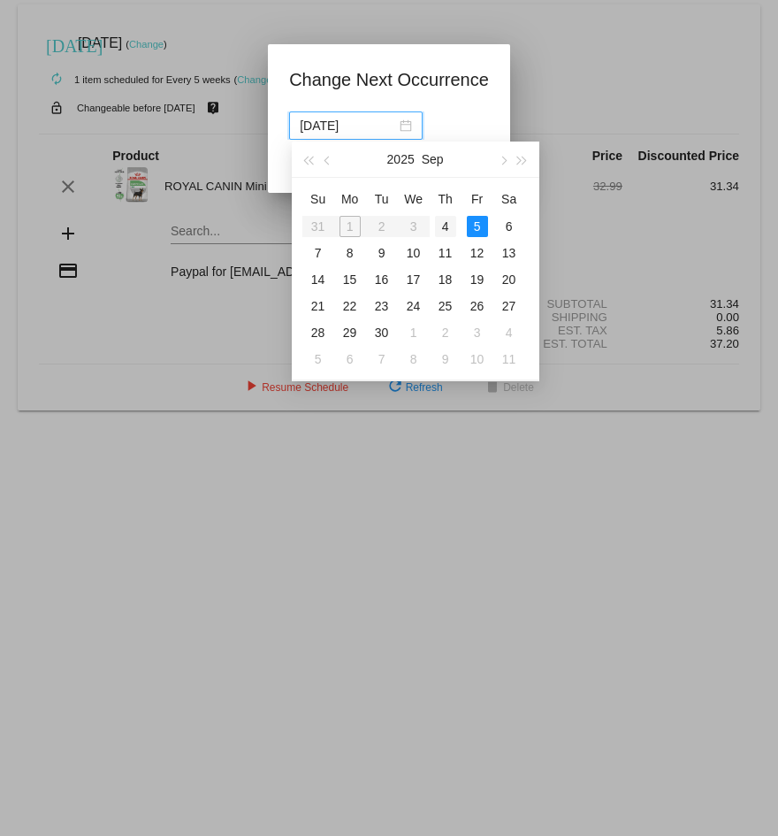 This screenshot has width=778, height=836. I want to click on td: 9/7/2025, so click(318, 253).